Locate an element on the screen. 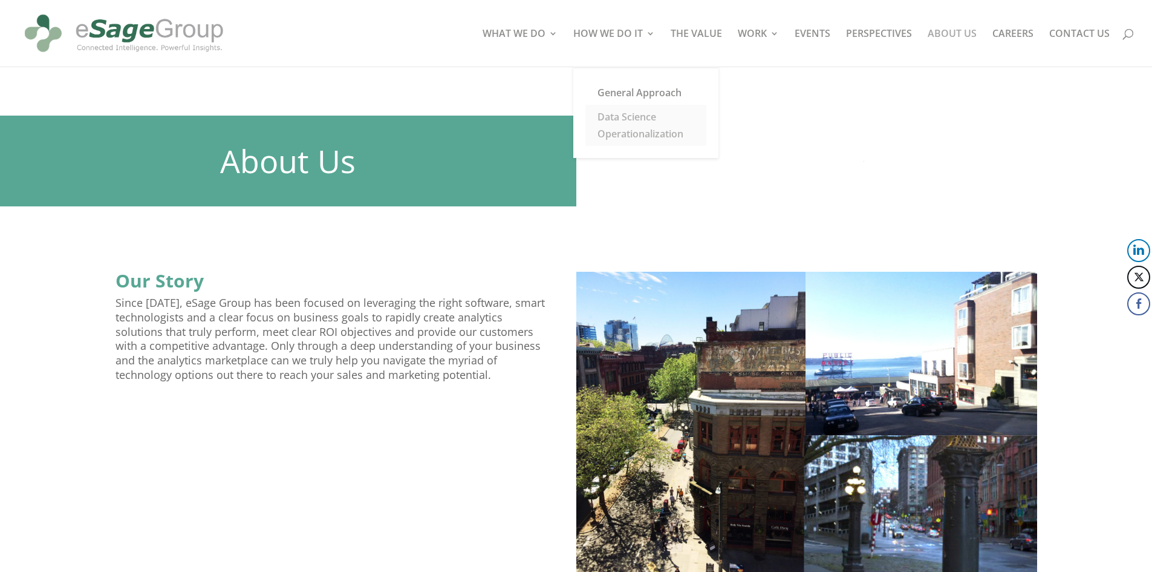  a: ABOUT US is located at coordinates (952, 48).